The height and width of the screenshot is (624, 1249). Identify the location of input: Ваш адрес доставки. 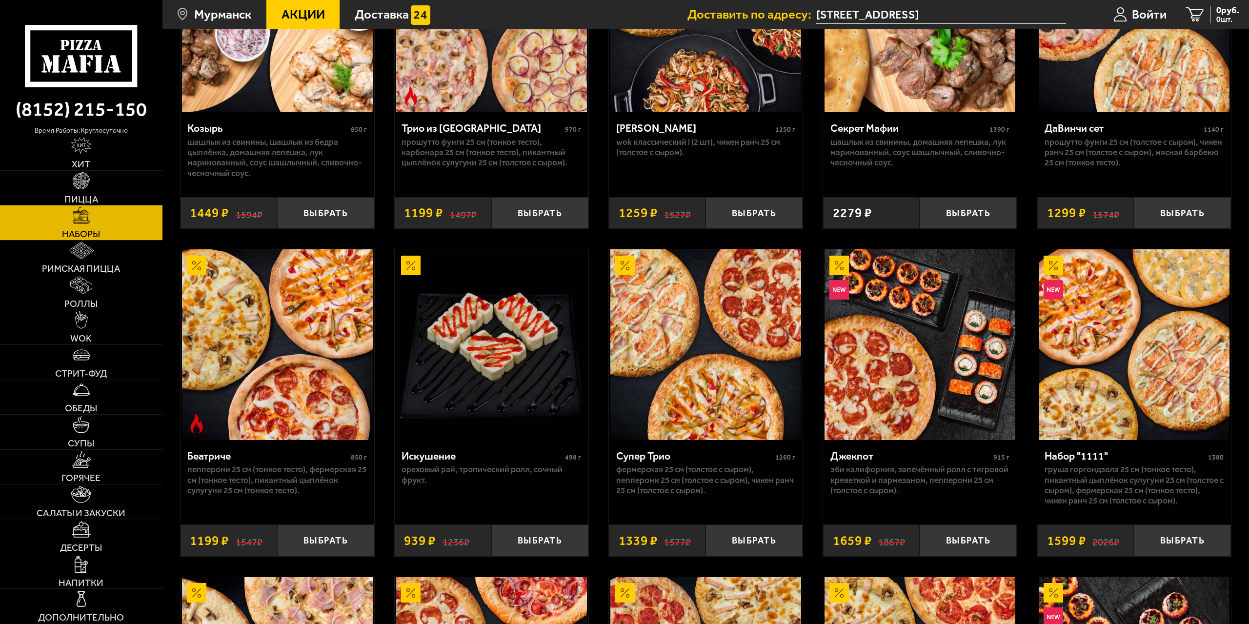
(941, 15).